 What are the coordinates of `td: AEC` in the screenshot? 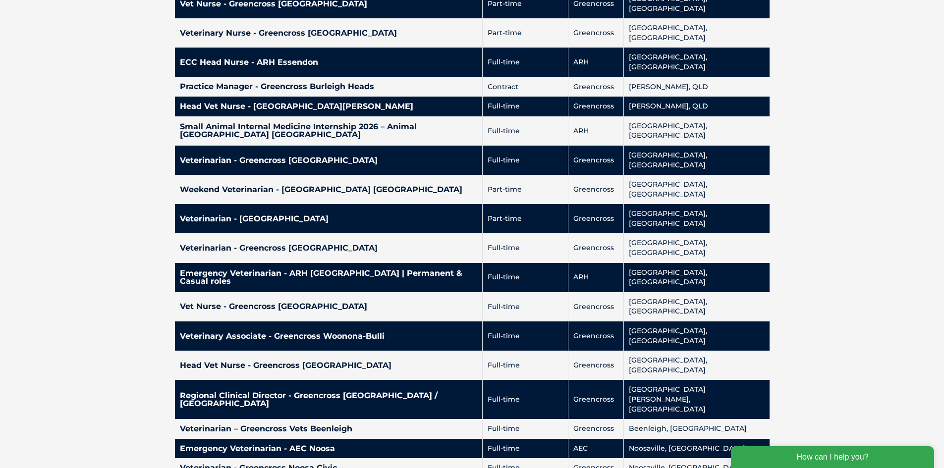 It's located at (596, 449).